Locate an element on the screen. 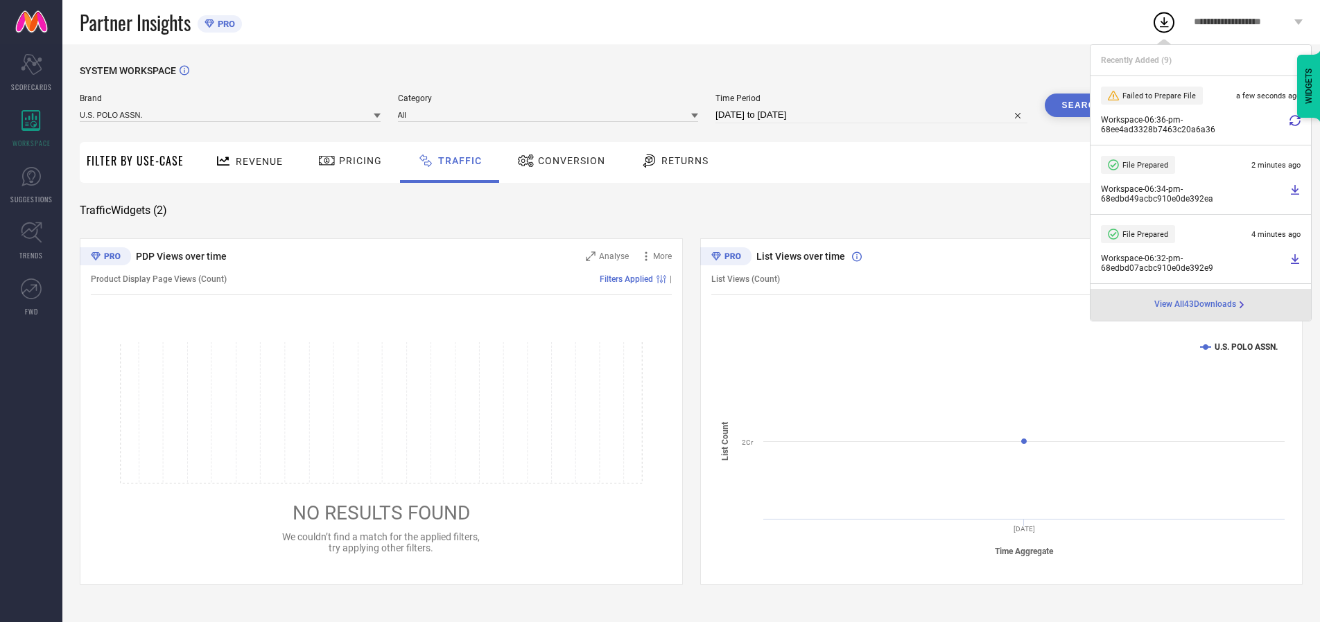  span: SYSTEM WORKSPACE is located at coordinates (128, 71).